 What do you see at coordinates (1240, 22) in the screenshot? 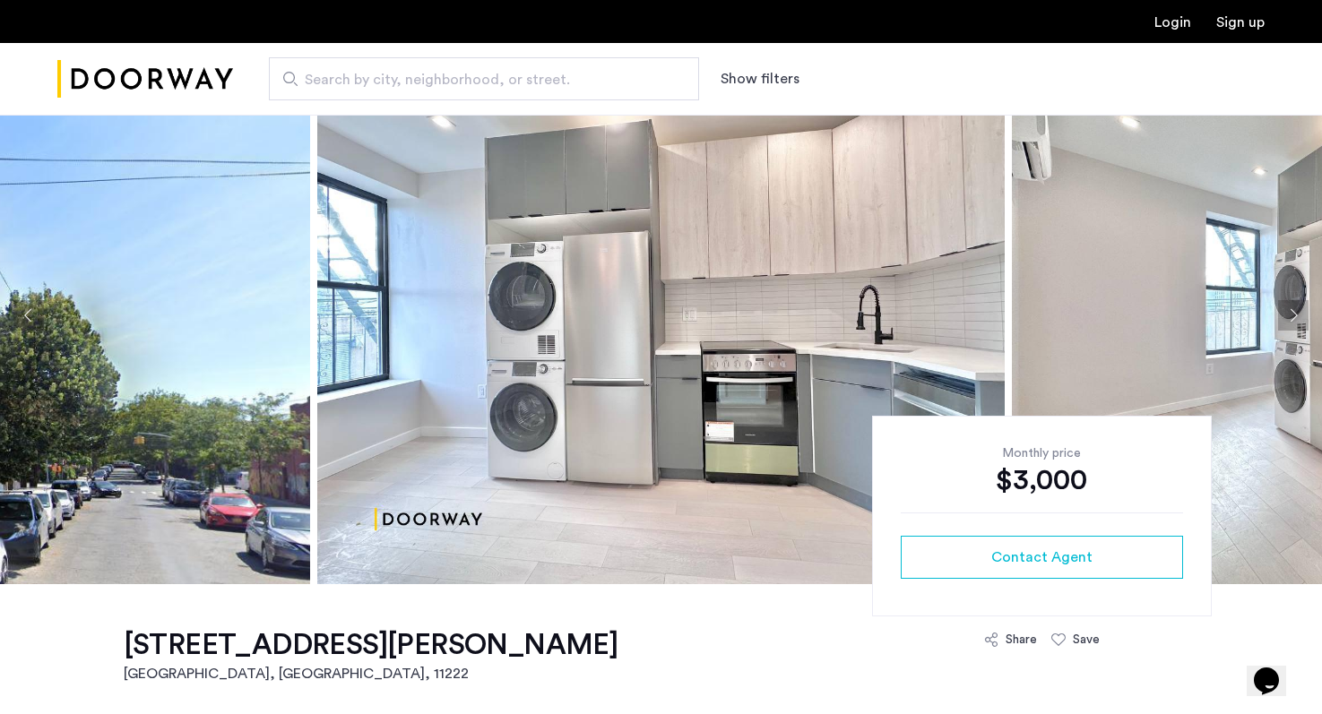
I see `a: Registration` at bounding box center [1240, 22].